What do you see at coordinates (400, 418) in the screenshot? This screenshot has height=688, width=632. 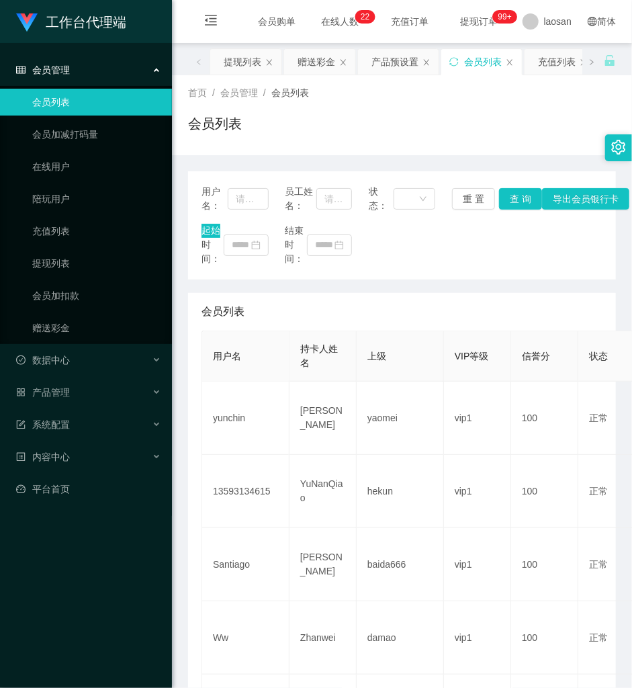 I see `td: yaomei` at bounding box center [400, 418].